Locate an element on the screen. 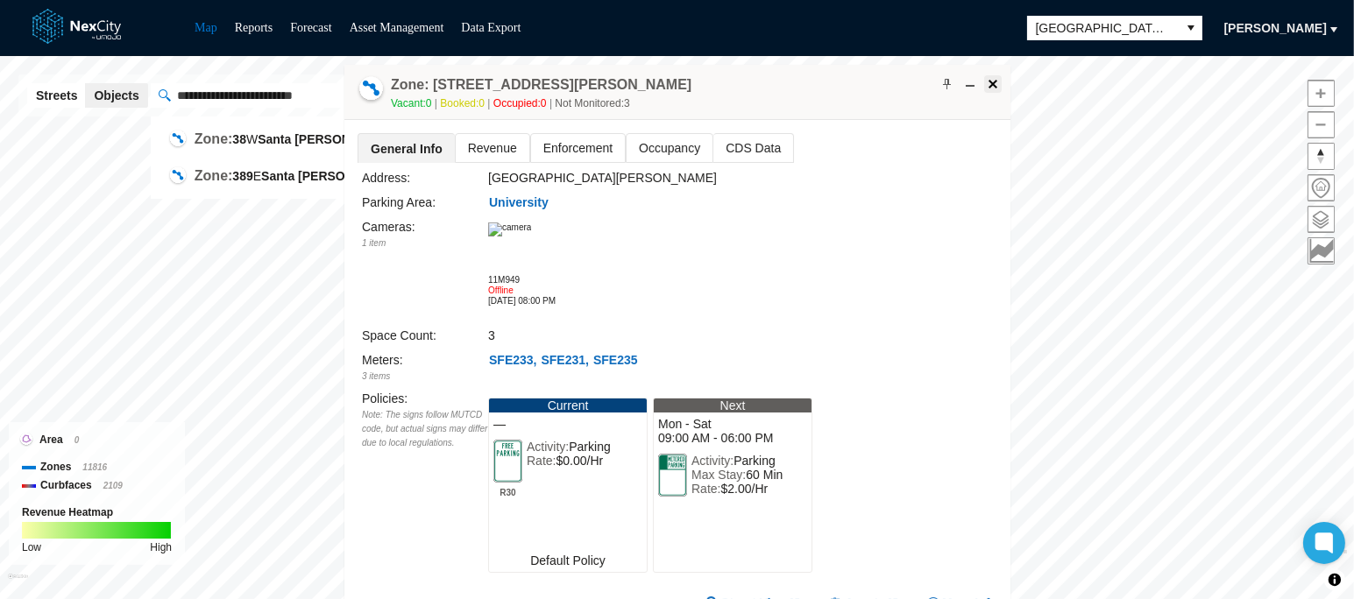  span: Revenue is located at coordinates (492, 148).